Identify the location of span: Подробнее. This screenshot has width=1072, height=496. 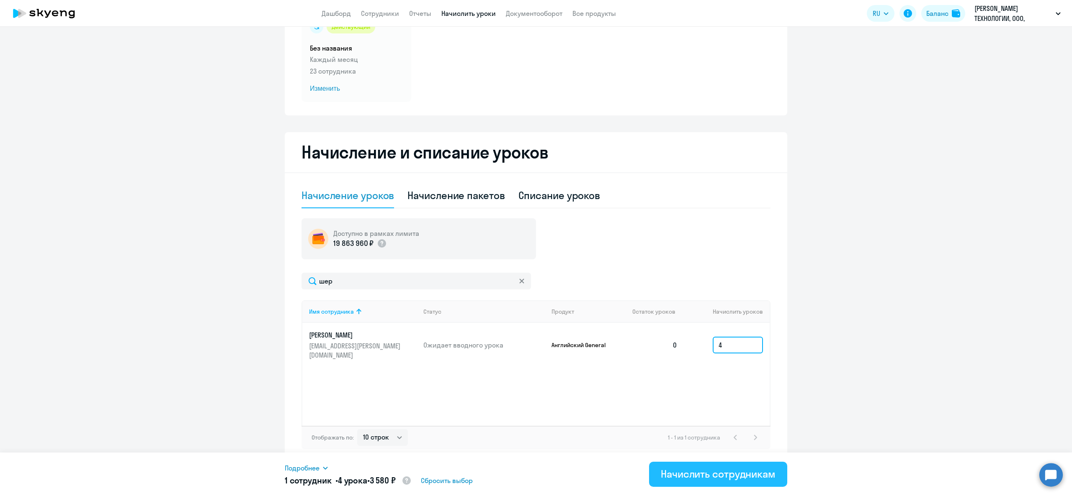
(302, 468).